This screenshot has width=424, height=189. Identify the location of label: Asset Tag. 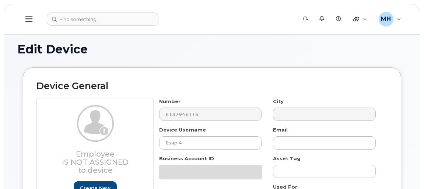
(287, 158).